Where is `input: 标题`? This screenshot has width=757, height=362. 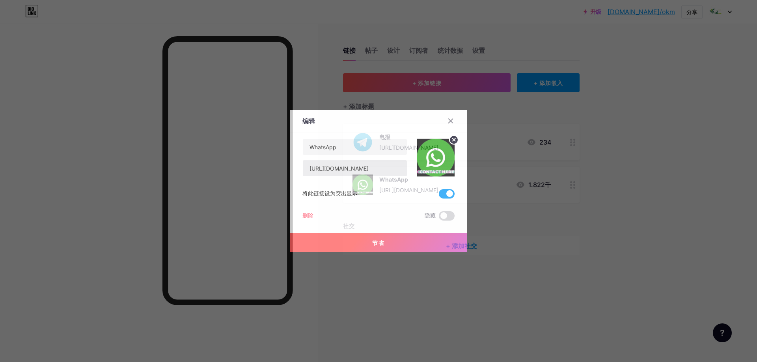
input: 标题 is located at coordinates (355, 147).